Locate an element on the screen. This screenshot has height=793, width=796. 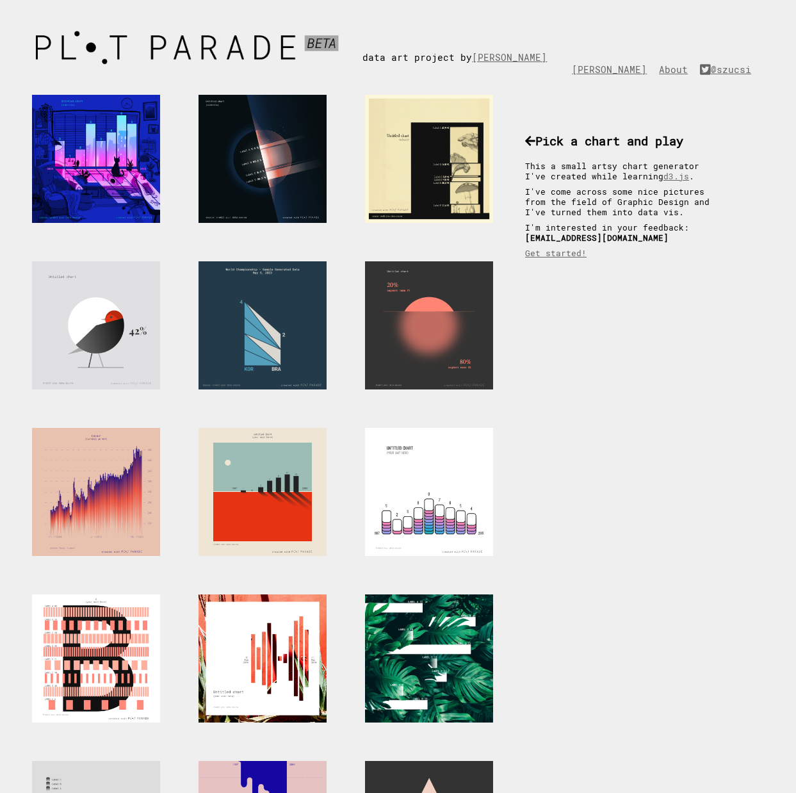
a: About is located at coordinates (677, 69).